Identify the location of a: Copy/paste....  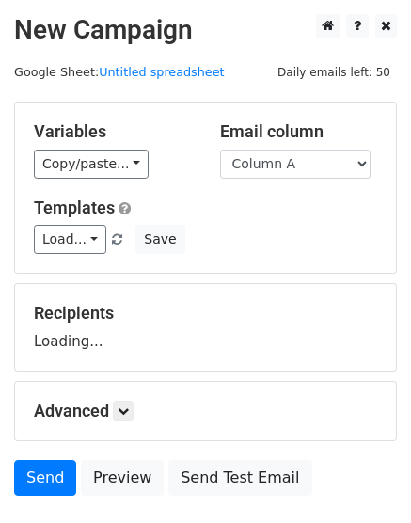
(91, 164).